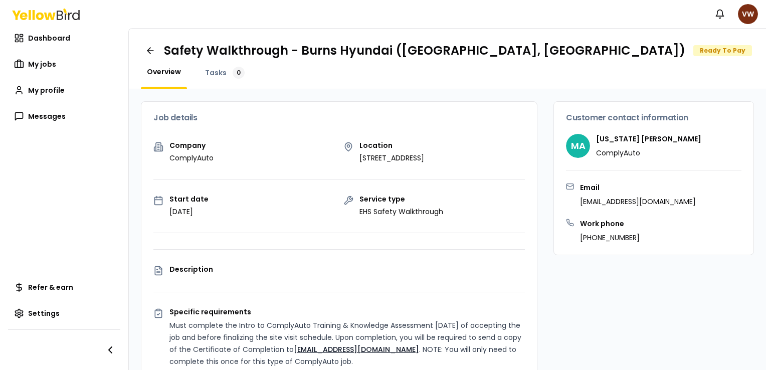 The height and width of the screenshot is (370, 766). I want to click on p: Location, so click(392, 145).